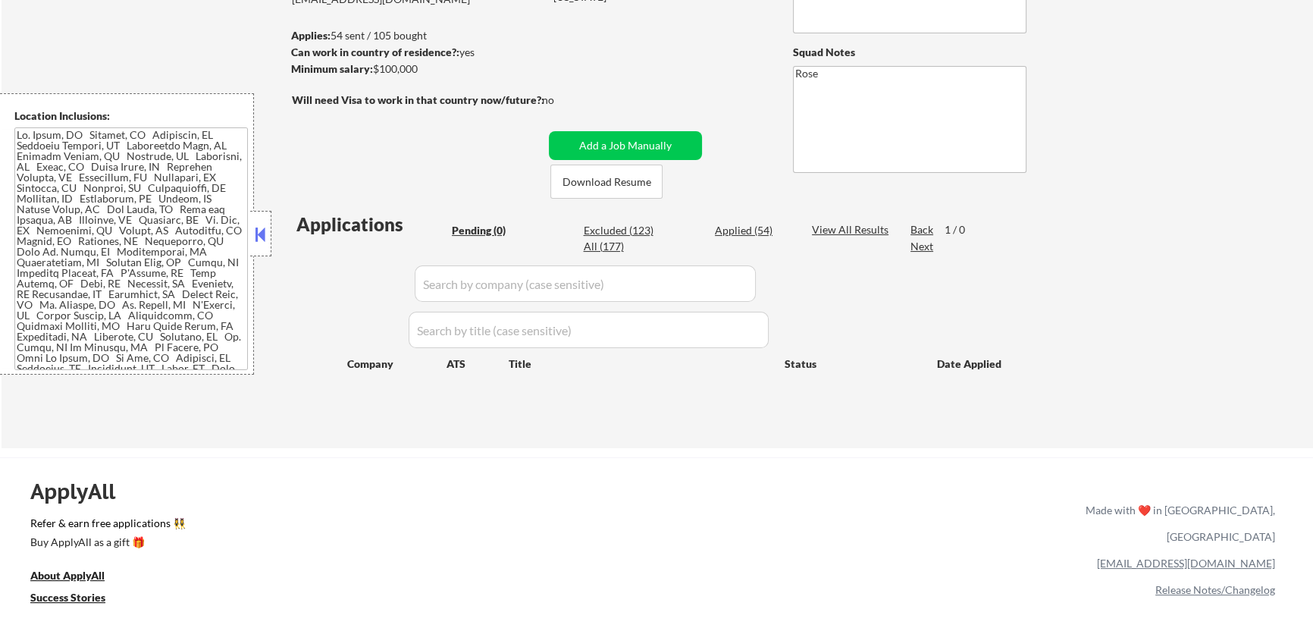 The width and height of the screenshot is (1313, 628). I want to click on div: Next, so click(922, 246).